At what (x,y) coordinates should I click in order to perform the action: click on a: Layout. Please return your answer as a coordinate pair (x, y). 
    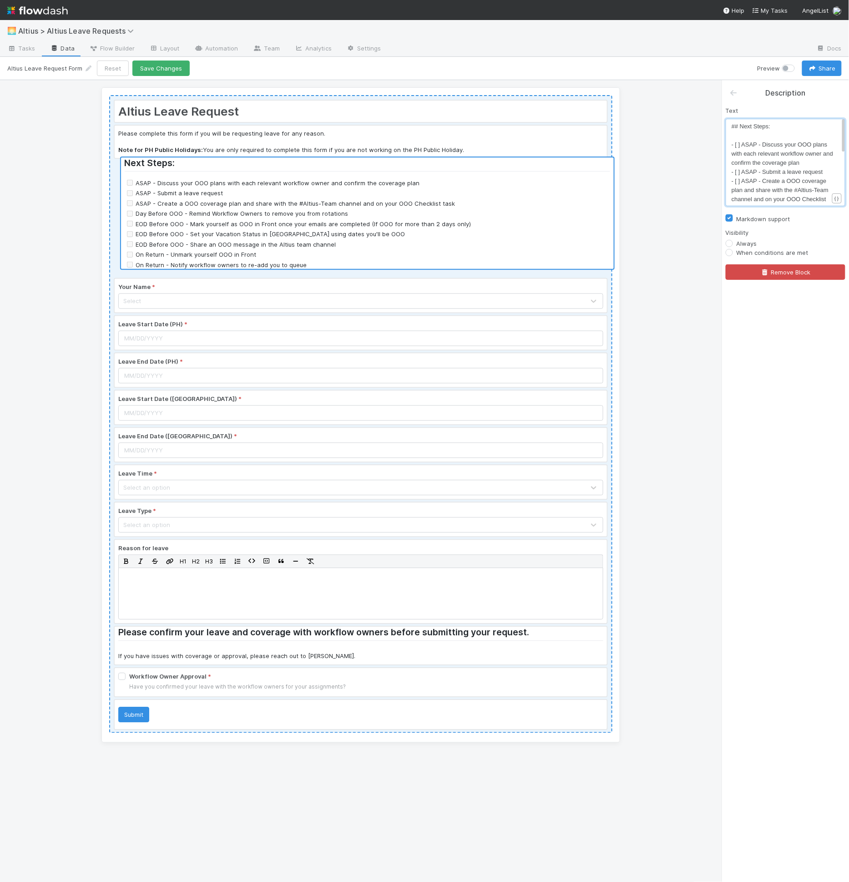
    Looking at the image, I should click on (164, 49).